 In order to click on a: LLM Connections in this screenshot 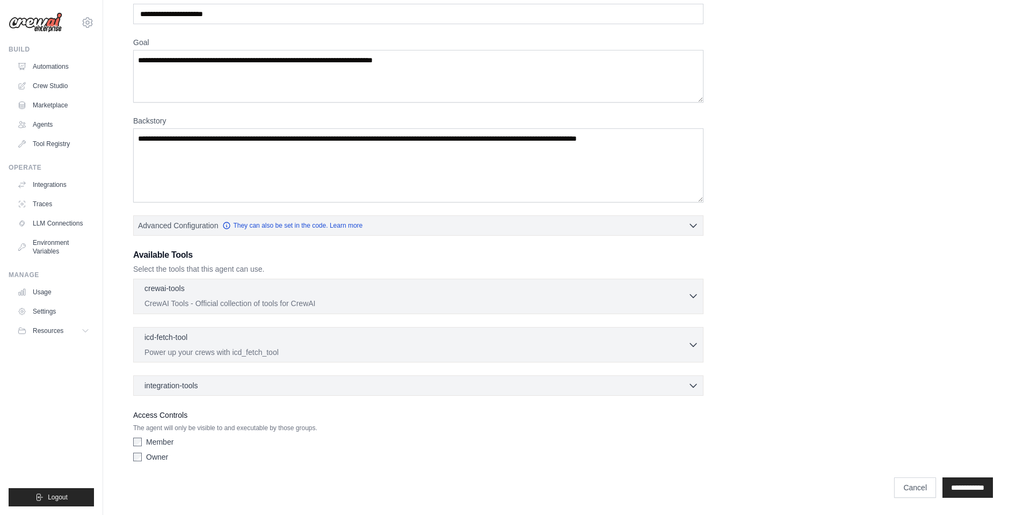, I will do `click(53, 223)`.